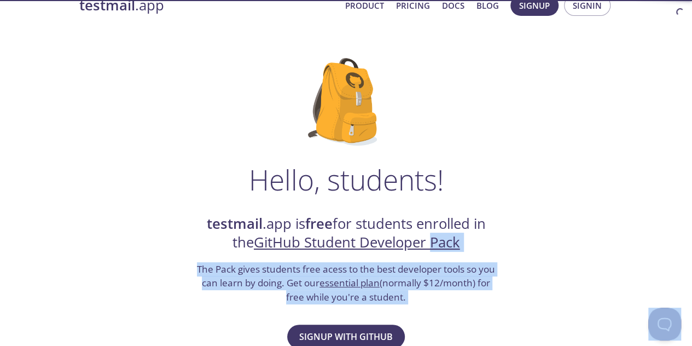 The image size is (692, 346). What do you see at coordinates (346, 283) in the screenshot?
I see `h3: The Pack gives students free acess to the best developer tools so you can learn by doing. Get our...` at bounding box center [346, 283].